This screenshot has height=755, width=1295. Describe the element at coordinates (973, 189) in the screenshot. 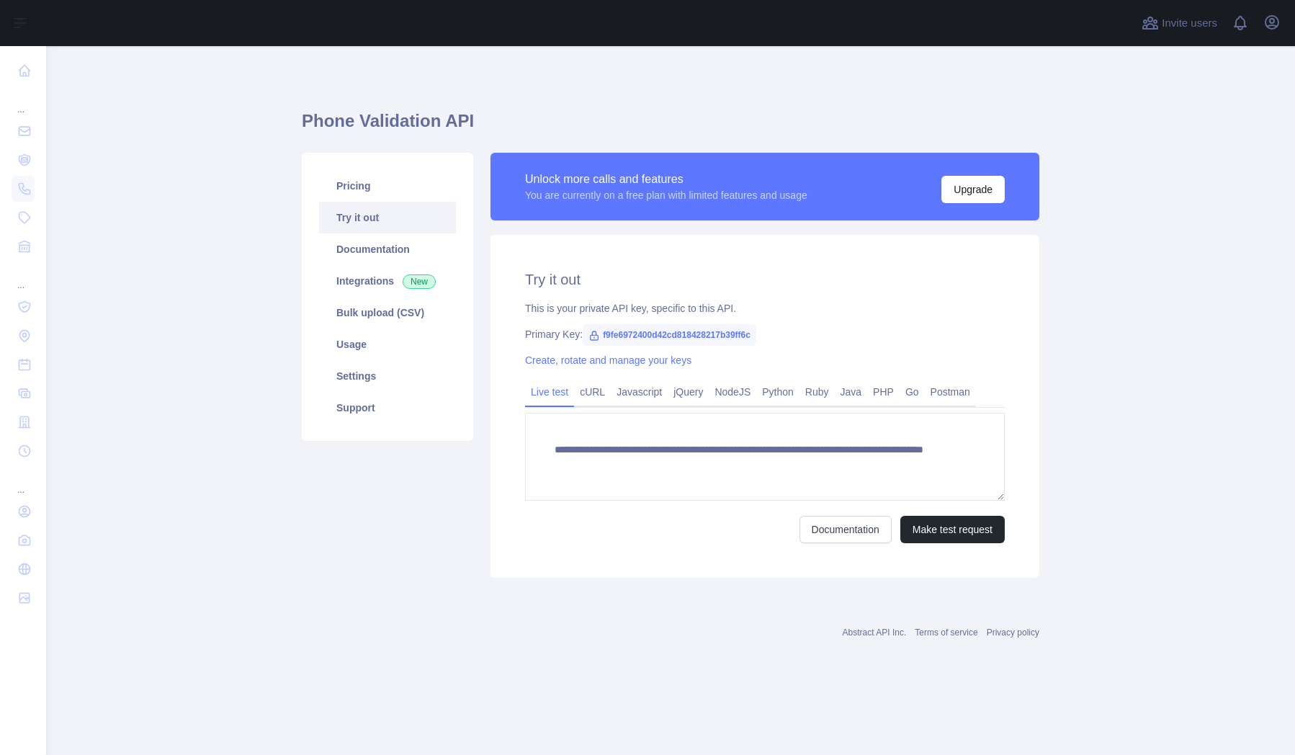

I see `button: Upgrade` at that location.